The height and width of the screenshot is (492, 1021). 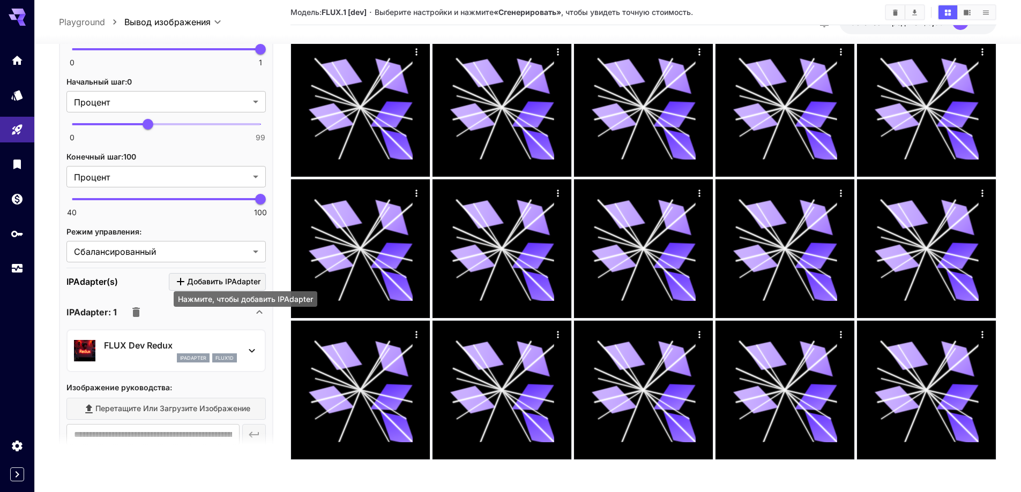 What do you see at coordinates (17, 475) in the screenshot?
I see `button: Expand sidebar` at bounding box center [17, 475].